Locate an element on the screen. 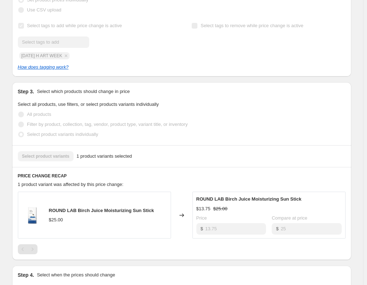 The height and width of the screenshot is (285, 367). span: Select product variants individually is located at coordinates (62, 134).